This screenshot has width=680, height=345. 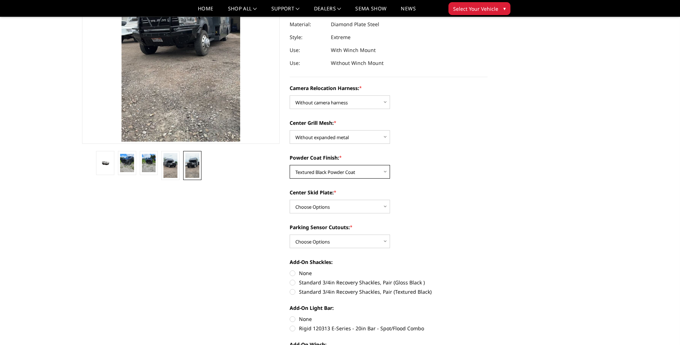 I want to click on a: Home, so click(x=205, y=11).